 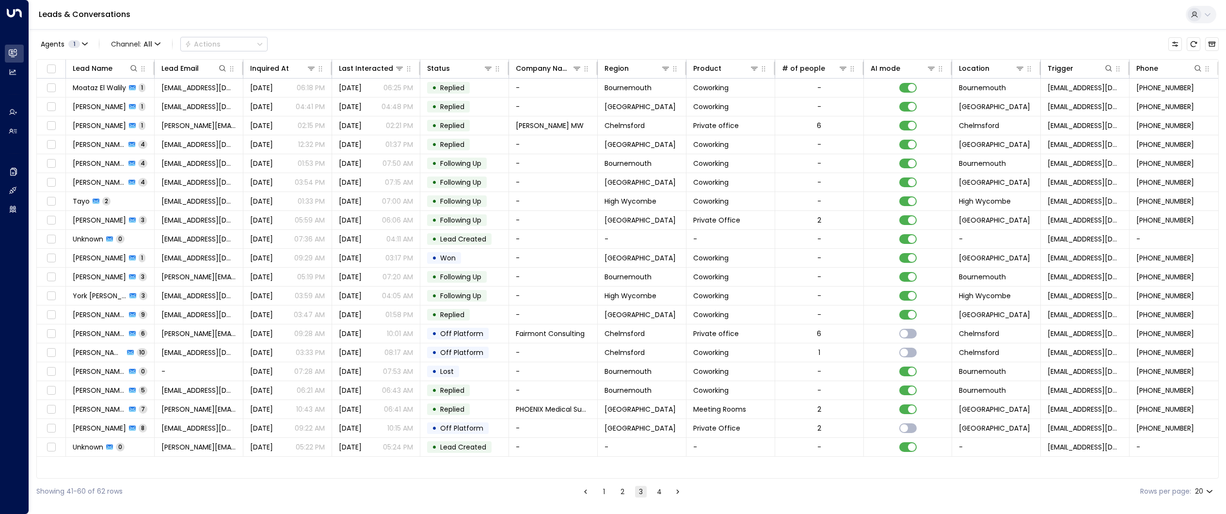 I want to click on span: Private office, so click(x=716, y=126).